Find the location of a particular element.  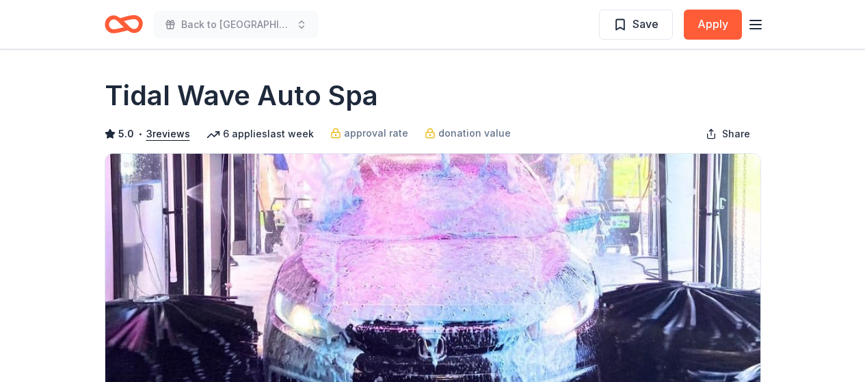

a: donation value is located at coordinates (468, 133).